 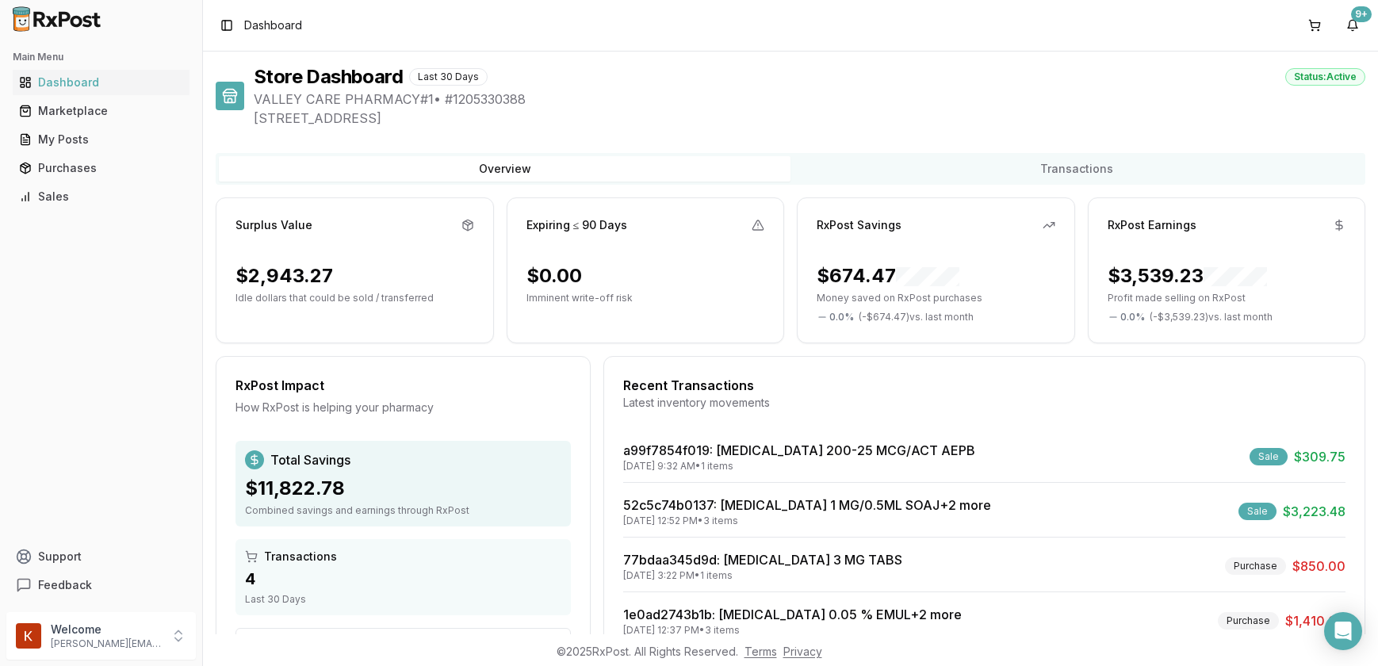 What do you see at coordinates (984, 403) in the screenshot?
I see `div: Latest inventory movements` at bounding box center [984, 403].